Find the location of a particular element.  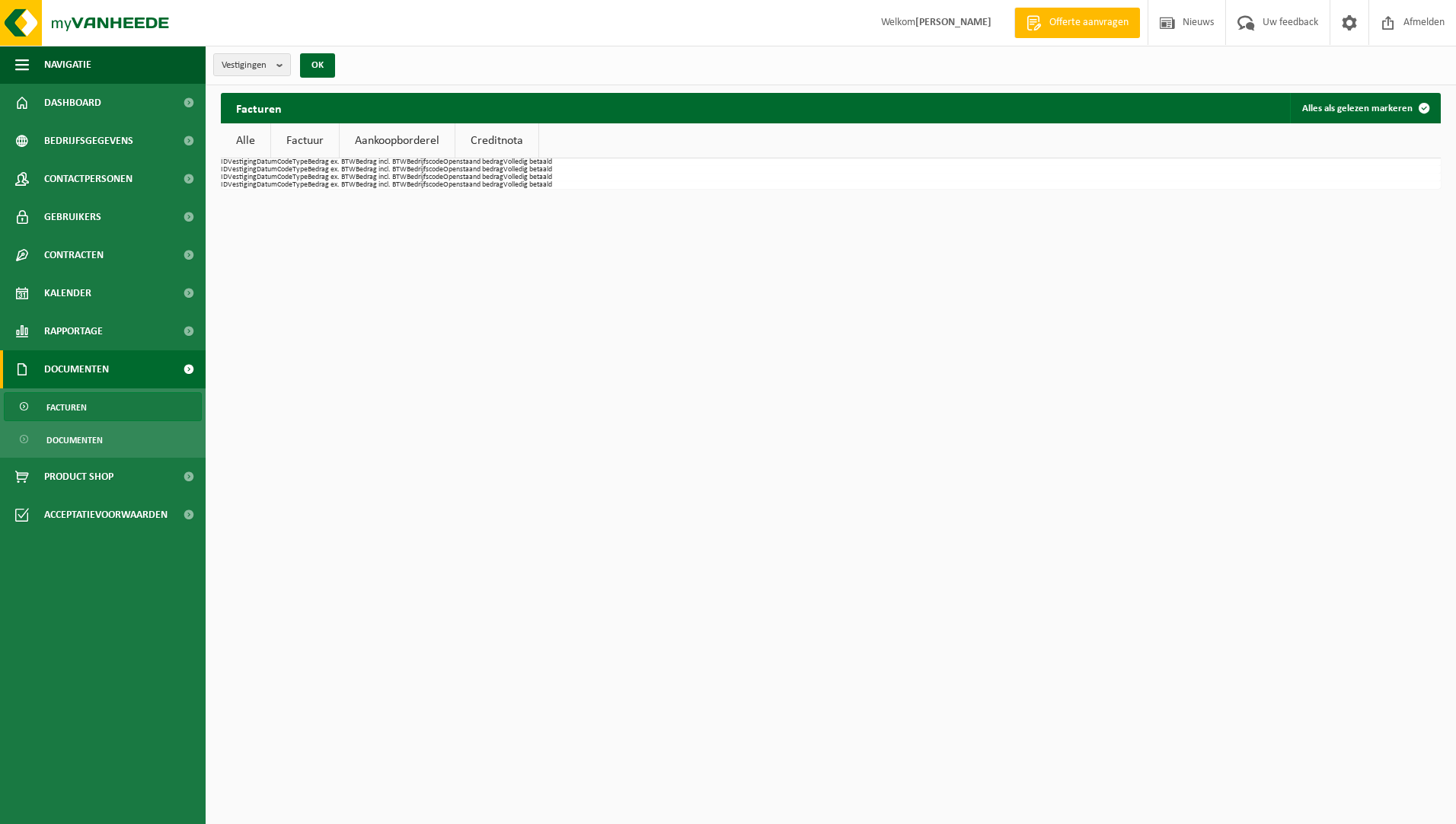

a: Offerte aanvragen is located at coordinates (1077, 23).